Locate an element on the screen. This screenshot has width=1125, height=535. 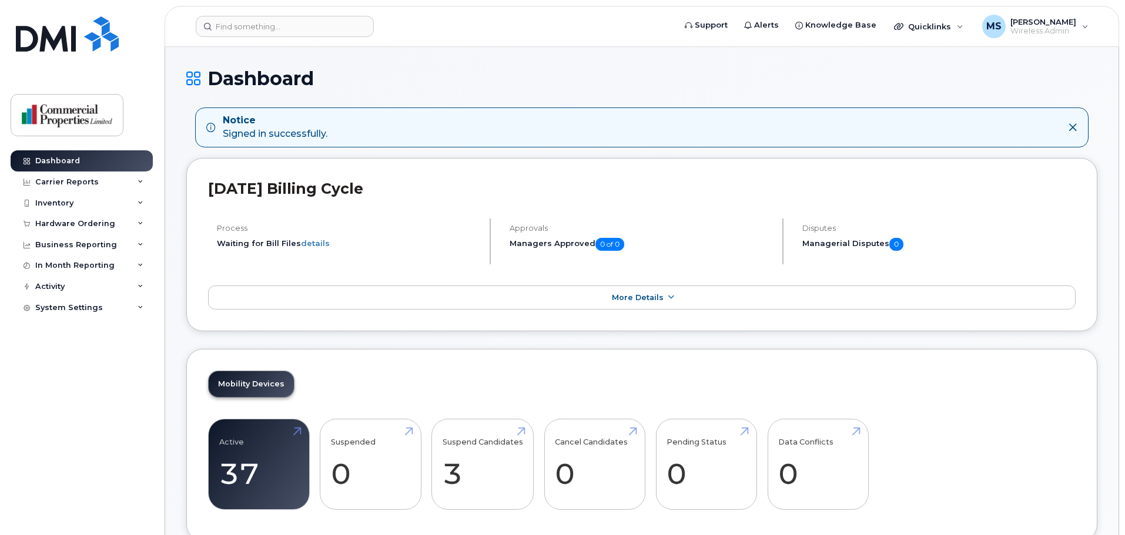
h4: Process is located at coordinates (348, 228).